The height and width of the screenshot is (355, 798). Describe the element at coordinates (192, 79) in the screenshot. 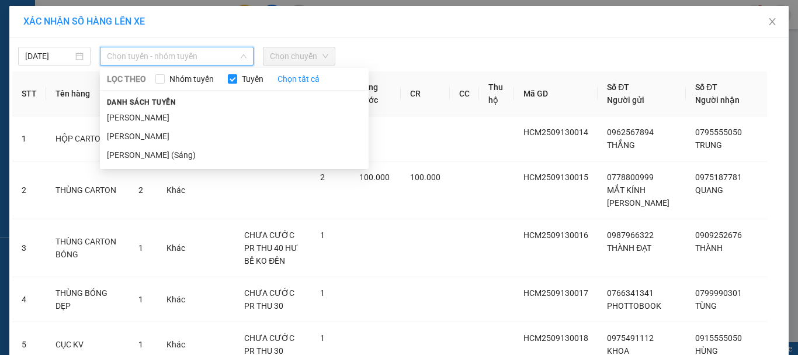

I see `span: Nhóm tuyến` at that location.